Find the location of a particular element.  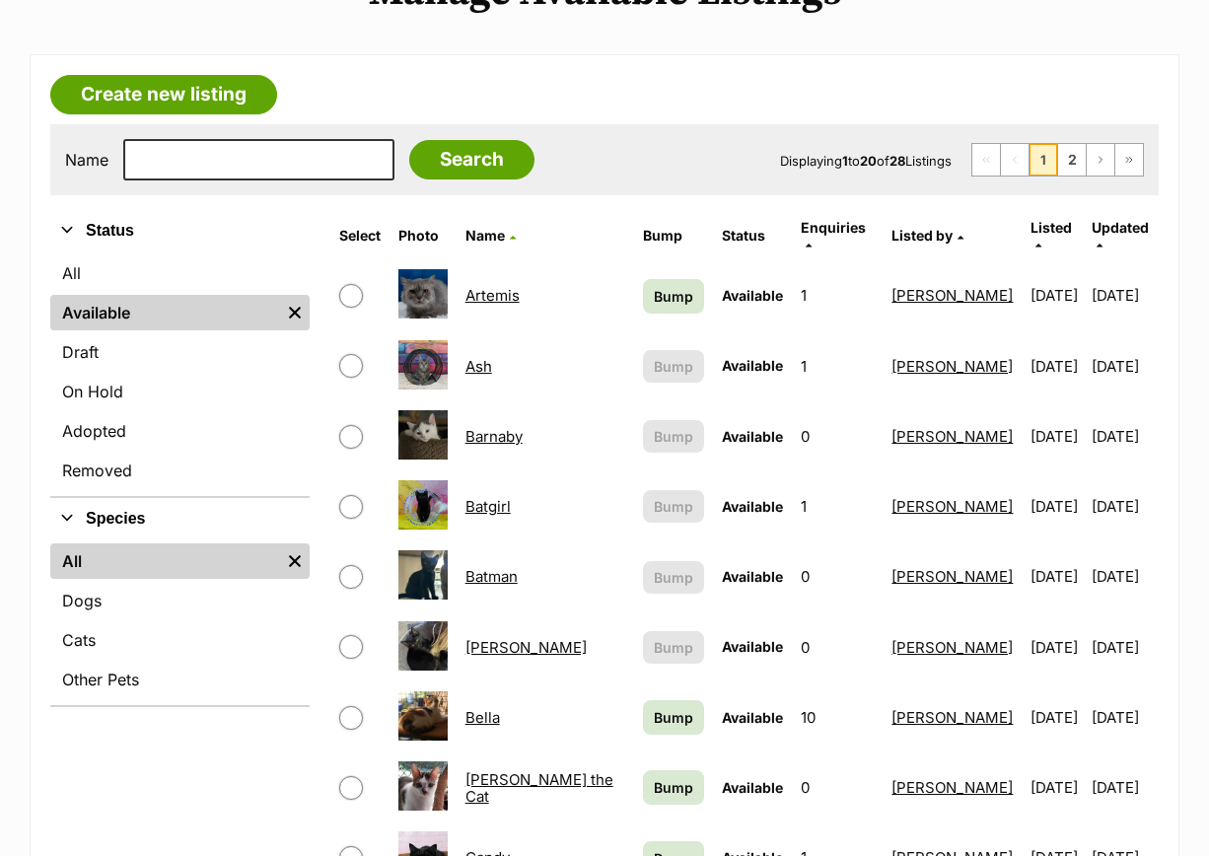

span: Name is located at coordinates (485, 235).